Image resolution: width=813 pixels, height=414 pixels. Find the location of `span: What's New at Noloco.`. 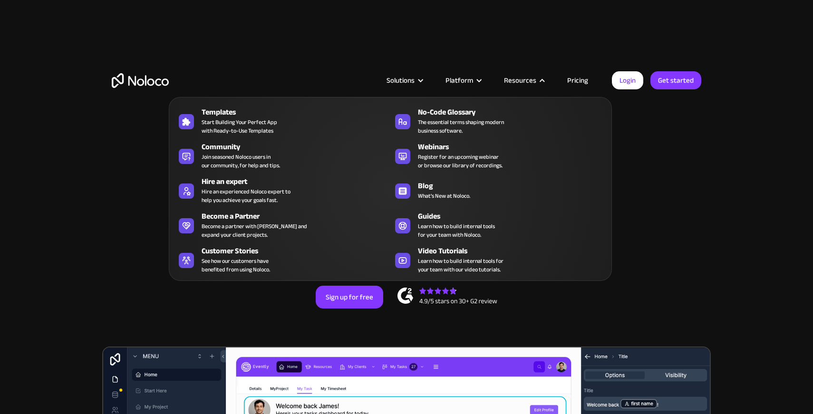

span: What's New at Noloco. is located at coordinates (444, 196).